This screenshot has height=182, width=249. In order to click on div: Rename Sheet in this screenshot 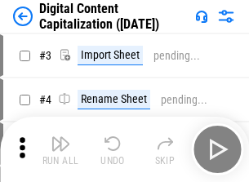, I will do `click(113, 100)`.